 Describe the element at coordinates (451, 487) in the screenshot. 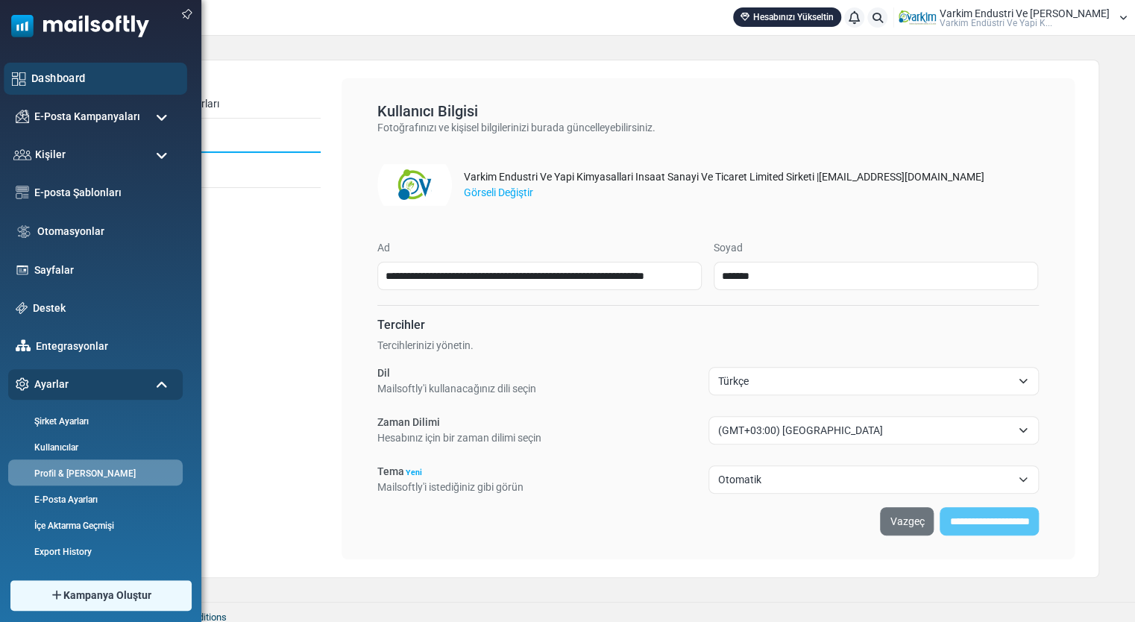

I see `p: Mailsoftly'i istediğiniz gibi görün` at that location.